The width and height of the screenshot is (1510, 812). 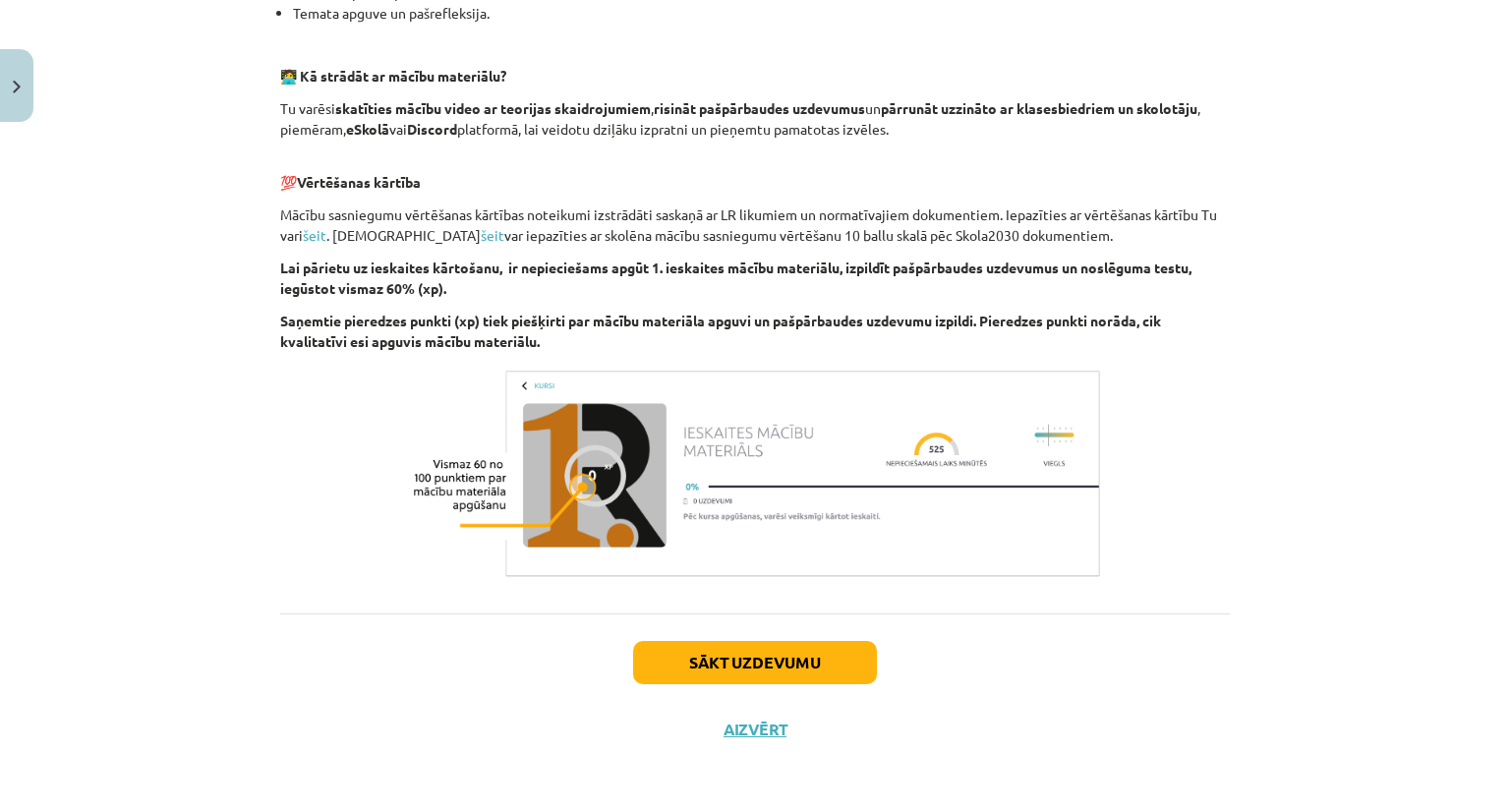 What do you see at coordinates (755, 118) in the screenshot?
I see `p: Tu varēsi , un , piemēram, vai platformā, lai veidotu dziļāku izpratni un pieņemtu pamatotas izvē...` at bounding box center [755, 118].